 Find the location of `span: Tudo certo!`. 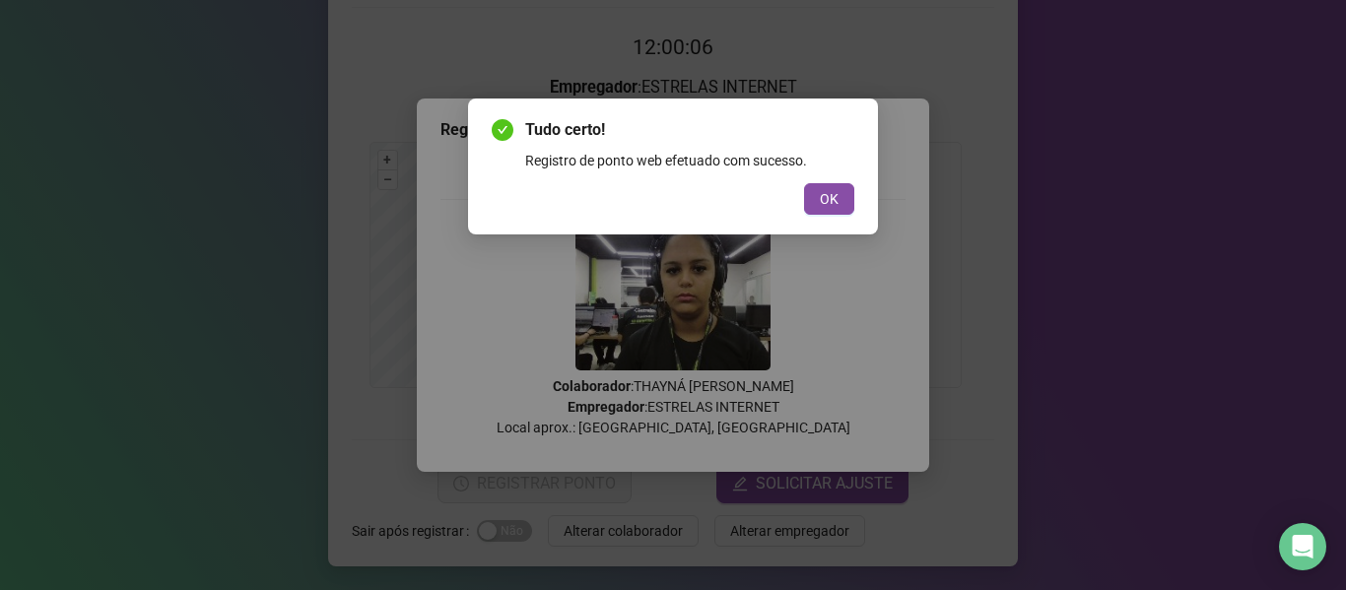

span: Tudo certo! is located at coordinates (690, 130).